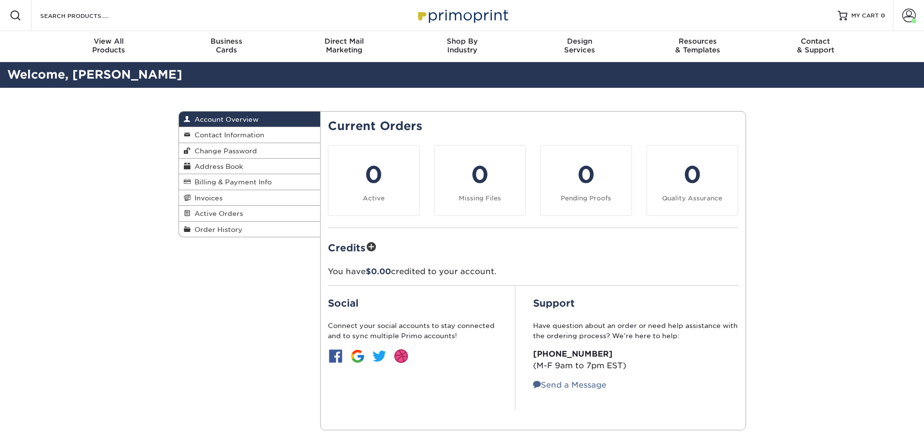  I want to click on span: Design, so click(580, 41).